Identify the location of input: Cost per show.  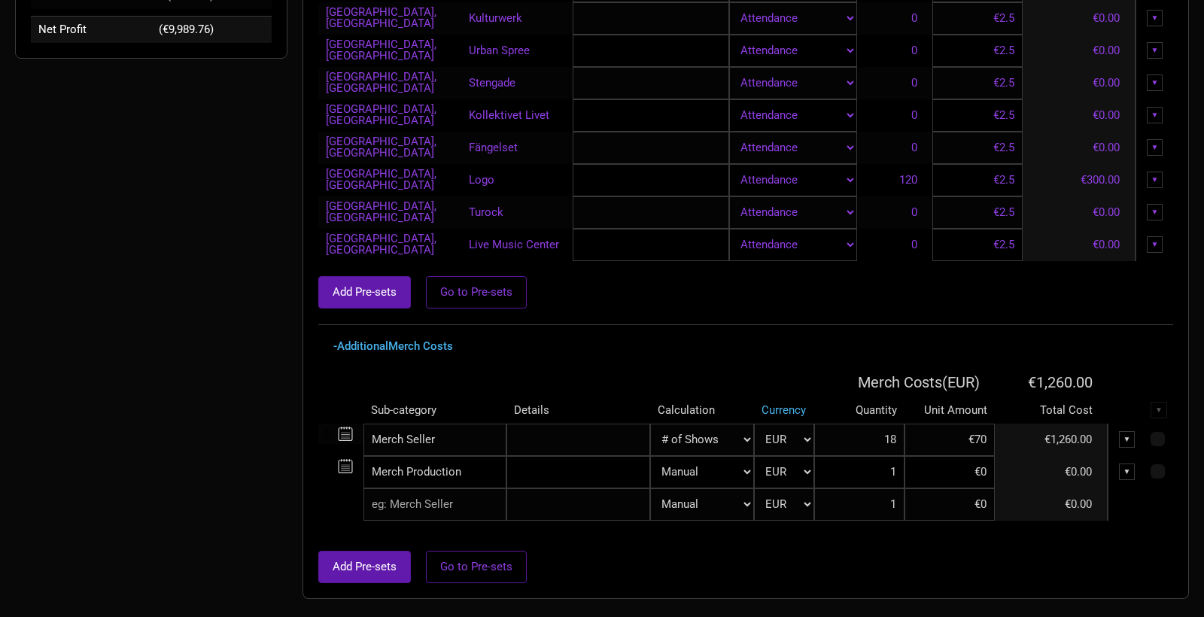
(949, 439).